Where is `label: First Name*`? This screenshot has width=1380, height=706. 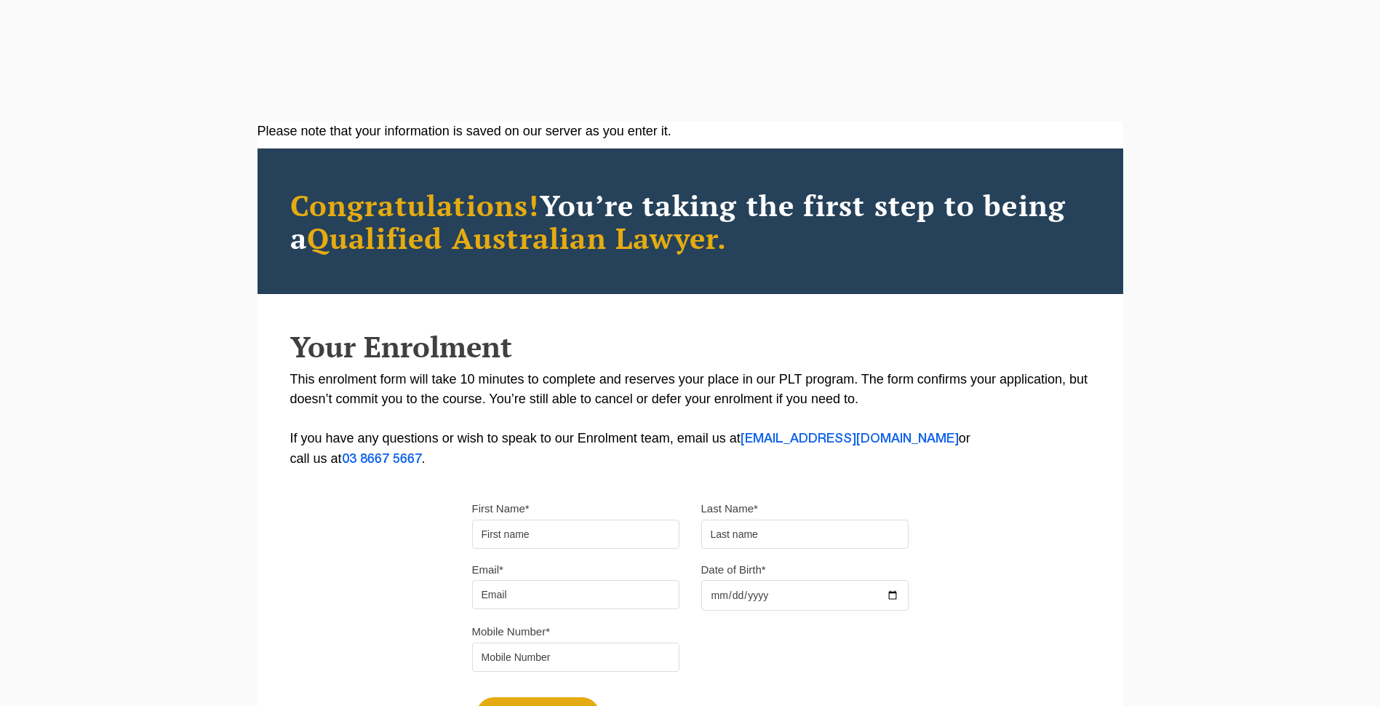 label: First Name* is located at coordinates (500, 508).